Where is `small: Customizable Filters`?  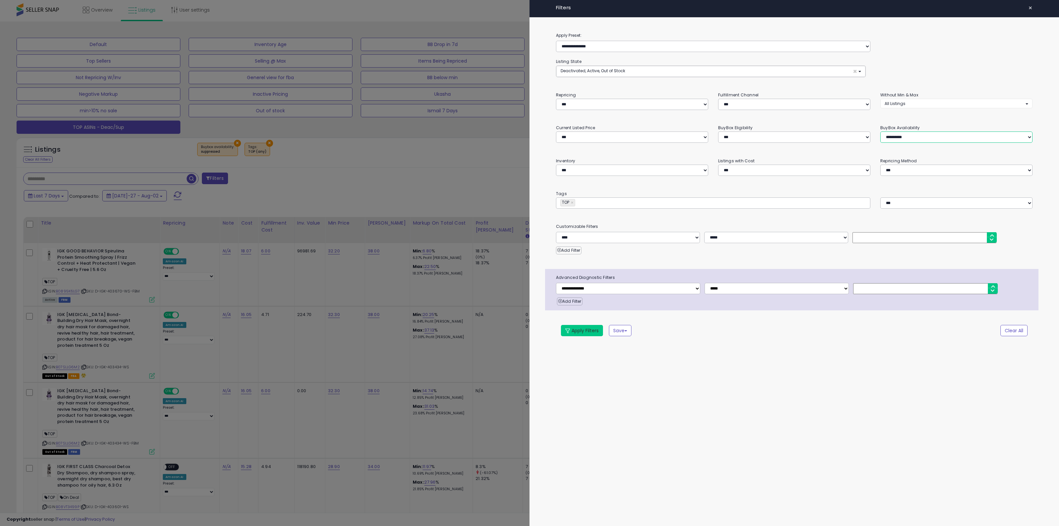 small: Customizable Filters is located at coordinates (794, 226).